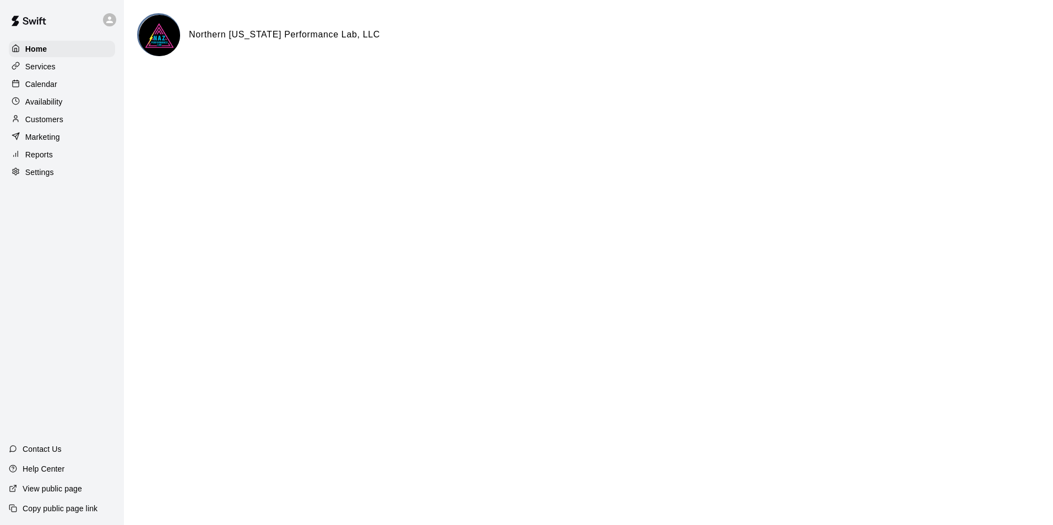 The width and height of the screenshot is (1053, 525). Describe the element at coordinates (62, 84) in the screenshot. I see `div: Calendar` at that location.